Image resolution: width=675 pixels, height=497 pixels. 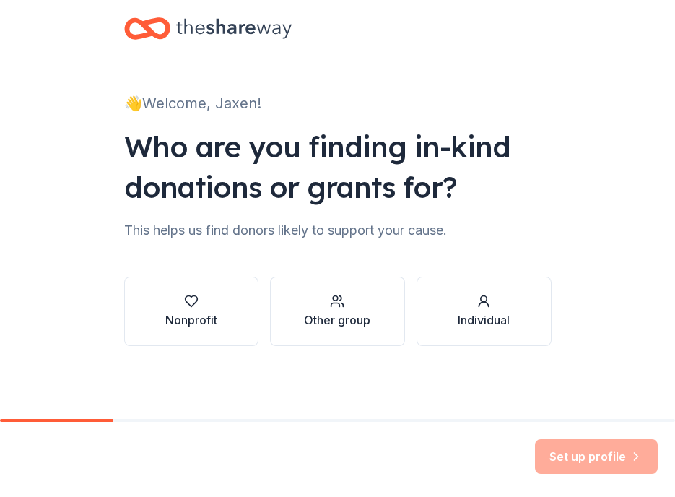 I want to click on div: Who are you finding in-kind donations or grants for?, so click(x=338, y=167).